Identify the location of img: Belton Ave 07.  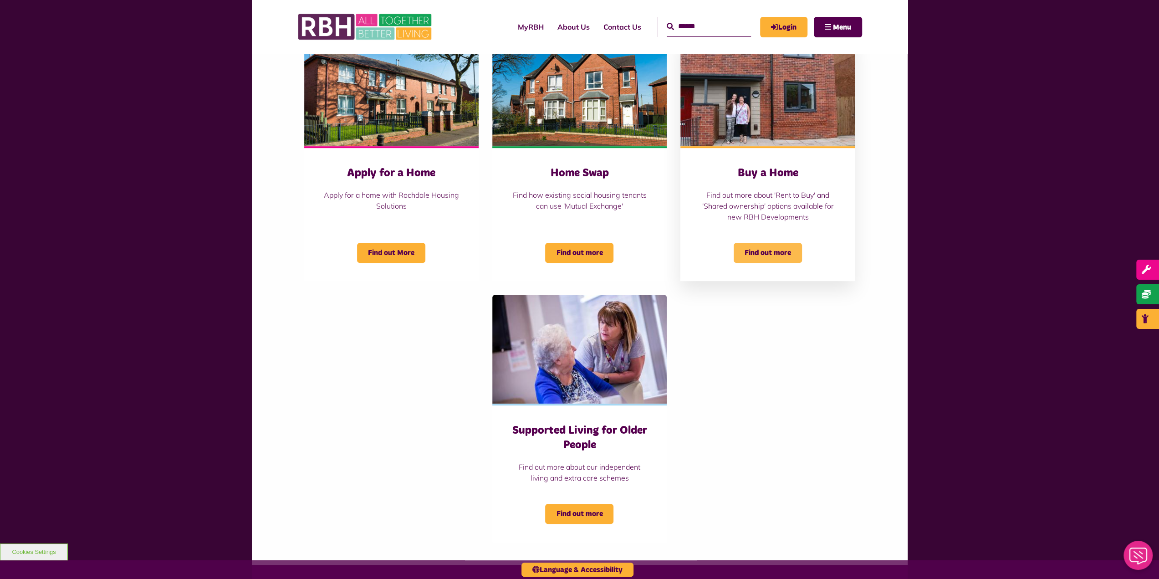
(579, 92).